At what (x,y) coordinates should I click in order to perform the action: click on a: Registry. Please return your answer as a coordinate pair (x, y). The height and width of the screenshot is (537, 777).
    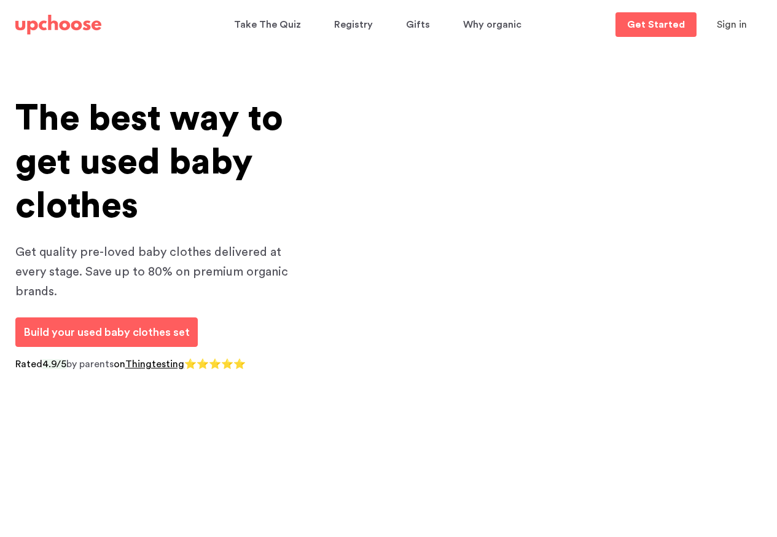
    Looking at the image, I should click on (355, 25).